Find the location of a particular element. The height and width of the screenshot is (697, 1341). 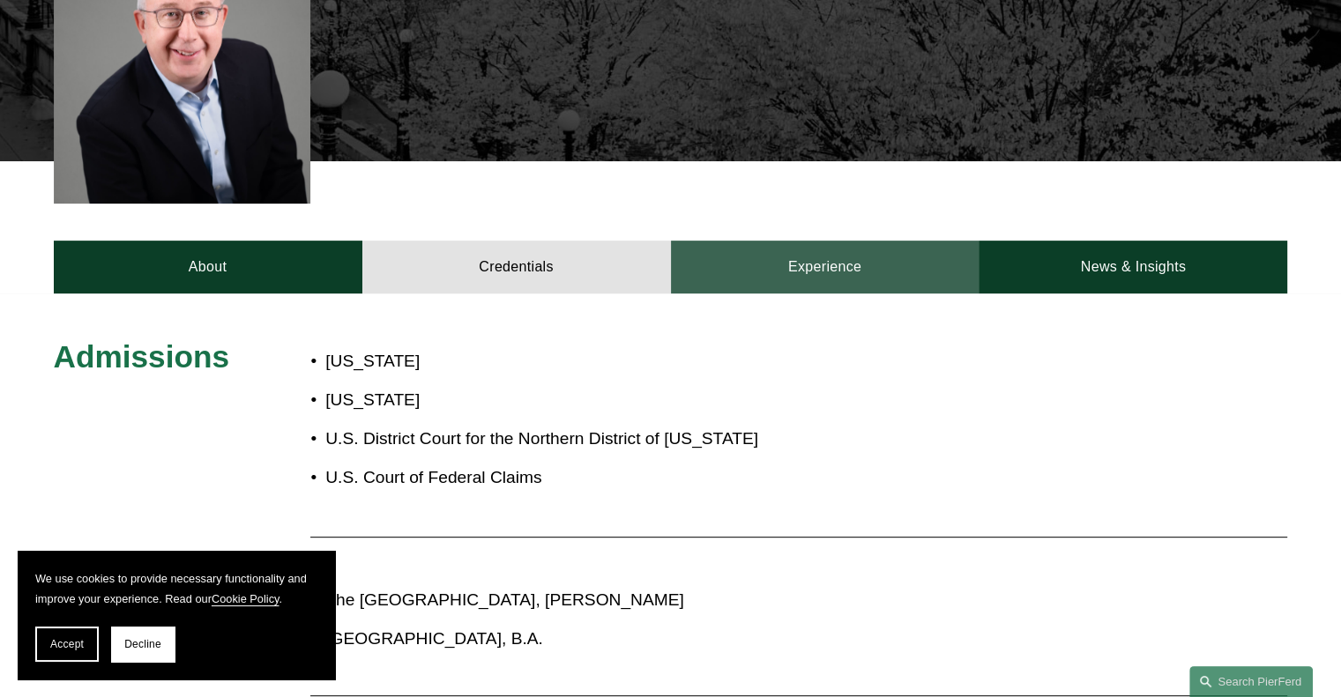

section: Cookie banner is located at coordinates (176, 615).